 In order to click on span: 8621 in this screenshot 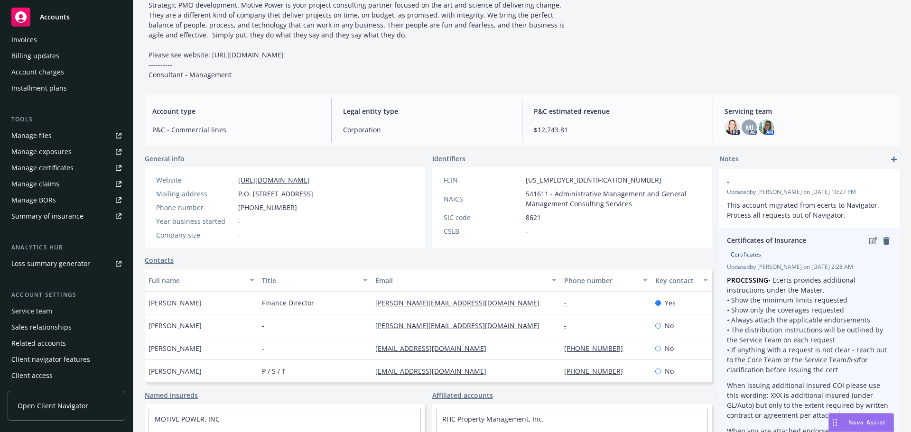, I will do `click(534, 217)`.